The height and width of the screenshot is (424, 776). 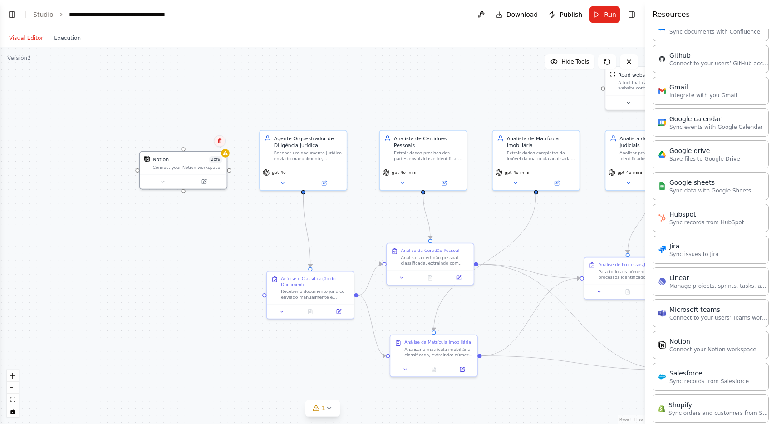 What do you see at coordinates (12, 15) in the screenshot?
I see `button: Show left sidebar` at bounding box center [12, 15].